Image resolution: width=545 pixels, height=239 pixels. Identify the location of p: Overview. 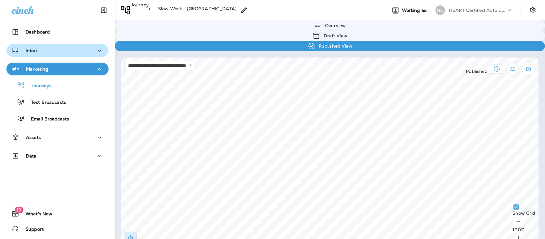
(333, 26).